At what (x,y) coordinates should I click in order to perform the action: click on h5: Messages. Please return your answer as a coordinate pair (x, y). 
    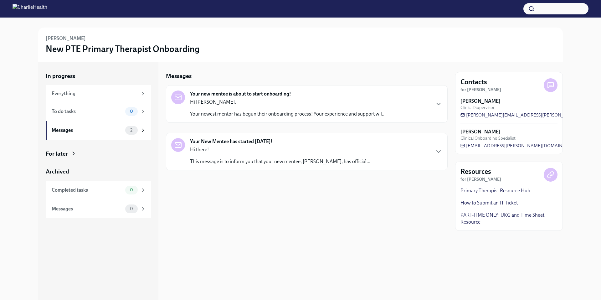
    Looking at the image, I should click on (179, 76).